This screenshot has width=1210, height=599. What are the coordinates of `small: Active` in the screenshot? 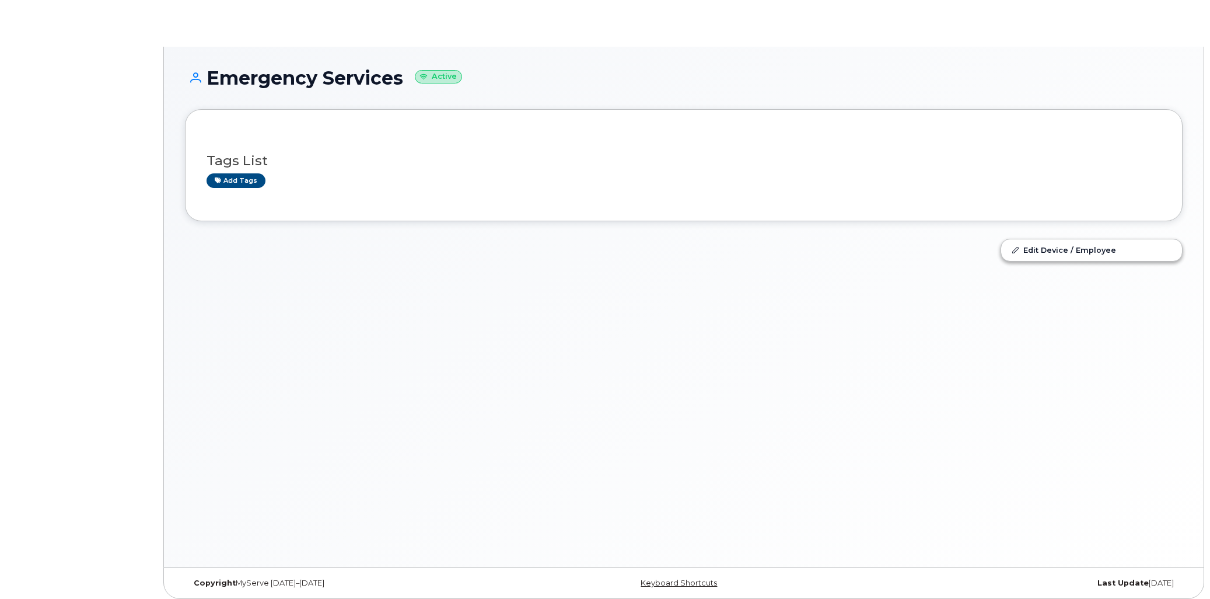 It's located at (438, 76).